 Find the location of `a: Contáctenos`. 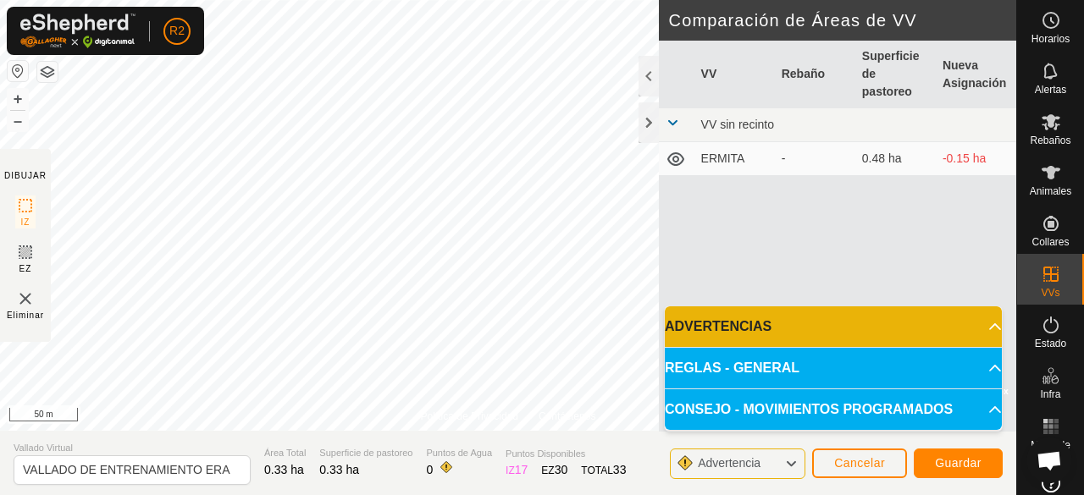

a: Contáctenos is located at coordinates (566, 417).